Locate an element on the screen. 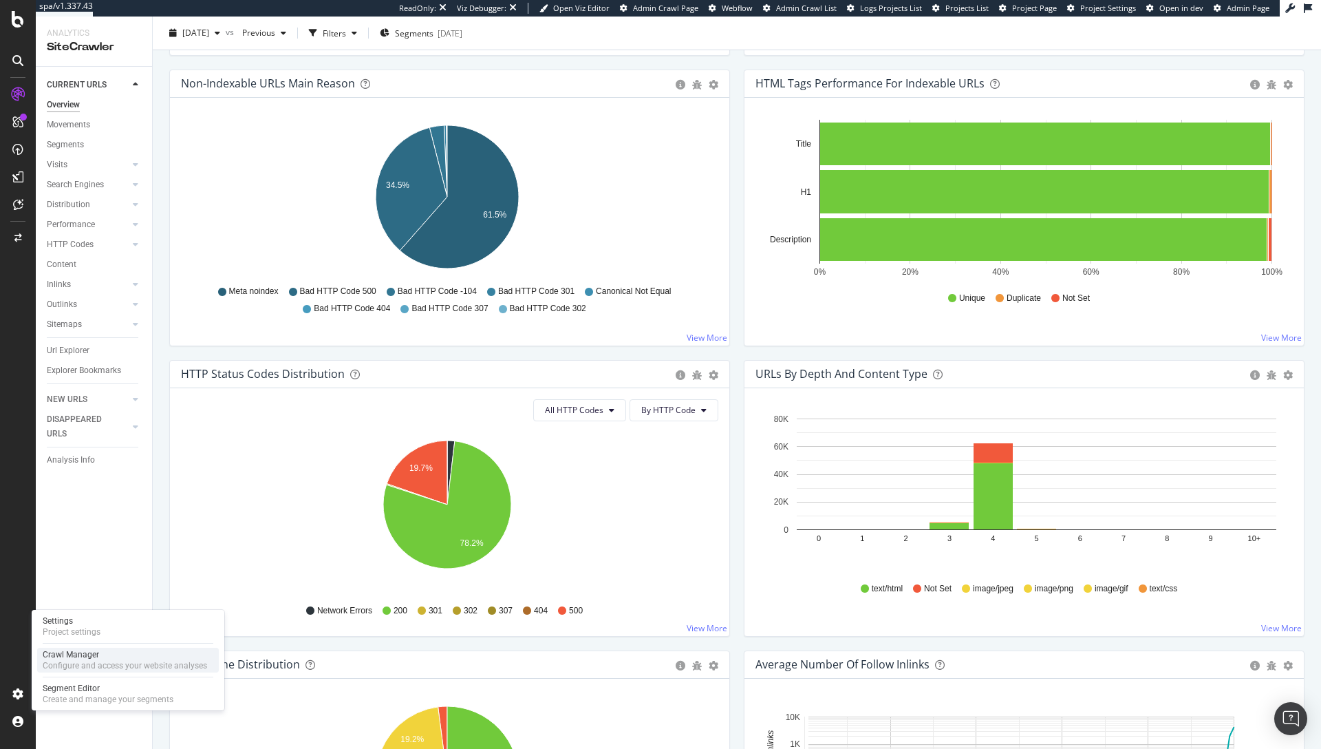 This screenshot has height=749, width=1321. div: Analytics is located at coordinates (94, 33).